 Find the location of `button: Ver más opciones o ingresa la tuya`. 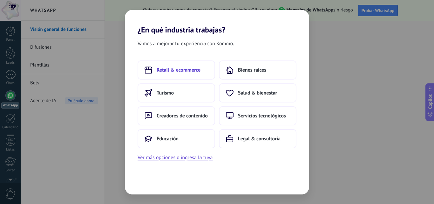

button: Ver más opciones o ingresa la tuya is located at coordinates (175, 157).